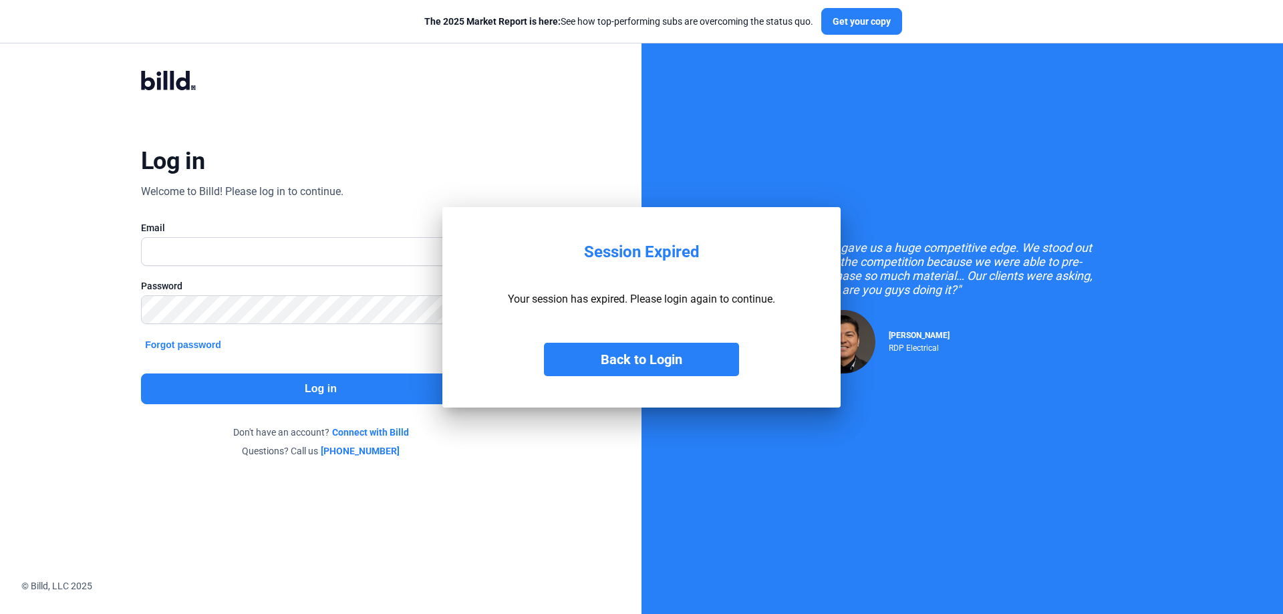 The height and width of the screenshot is (614, 1283). What do you see at coordinates (642, 252) in the screenshot?
I see `div: Session Expired` at bounding box center [642, 252].